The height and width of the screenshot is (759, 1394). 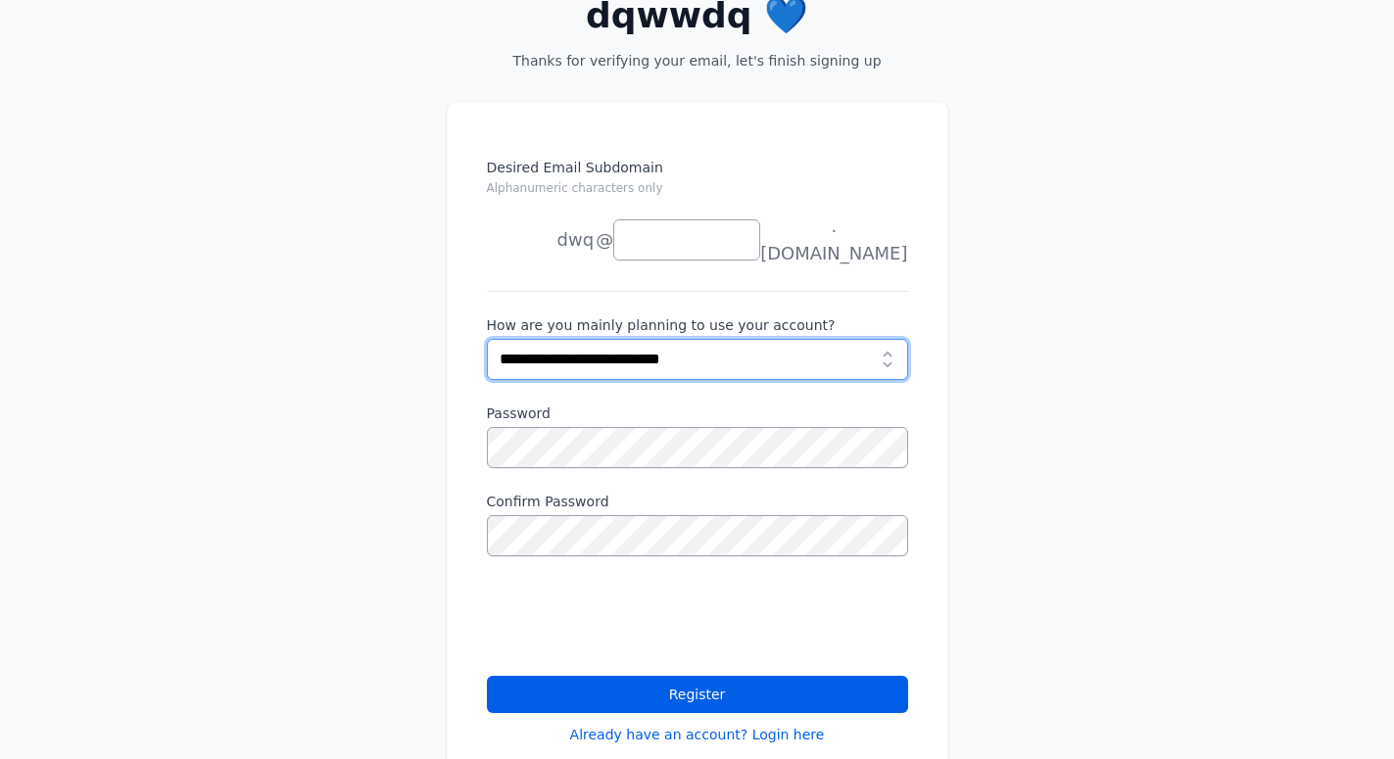 What do you see at coordinates (575, 188) in the screenshot?
I see `small: Alphanumeric characters only` at bounding box center [575, 188].